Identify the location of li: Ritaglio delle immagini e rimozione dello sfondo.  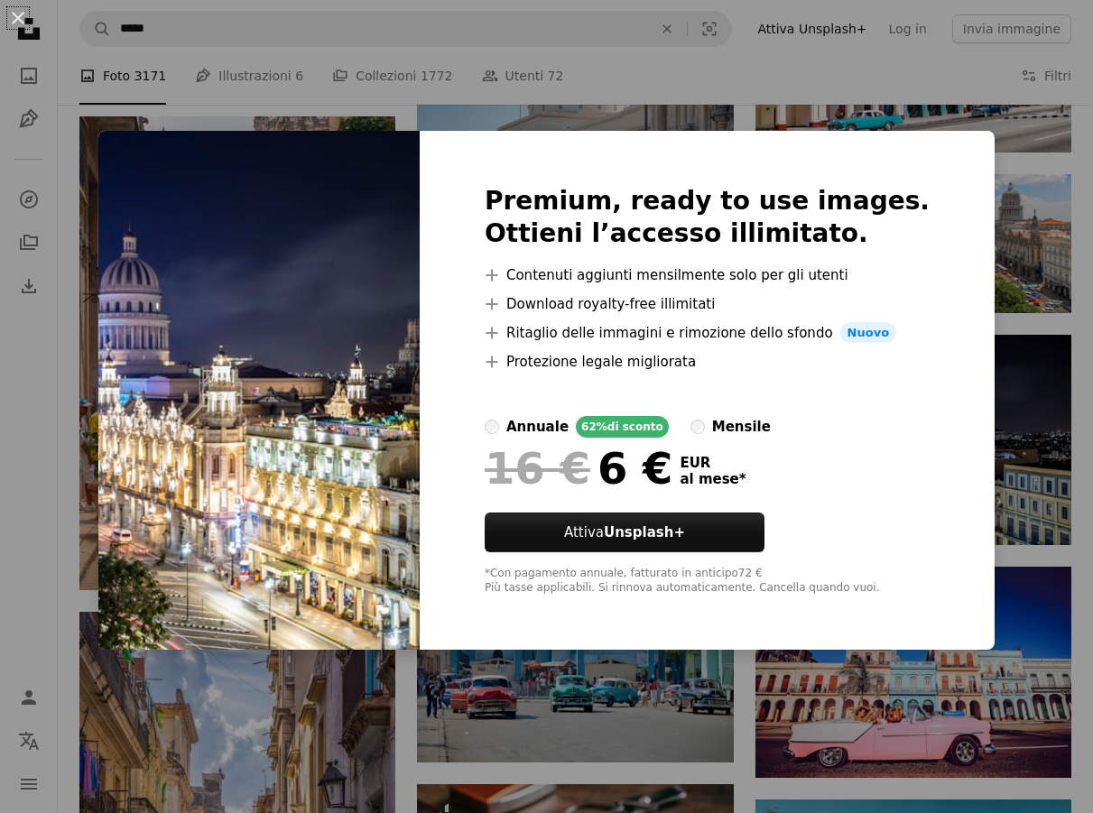
(707, 333).